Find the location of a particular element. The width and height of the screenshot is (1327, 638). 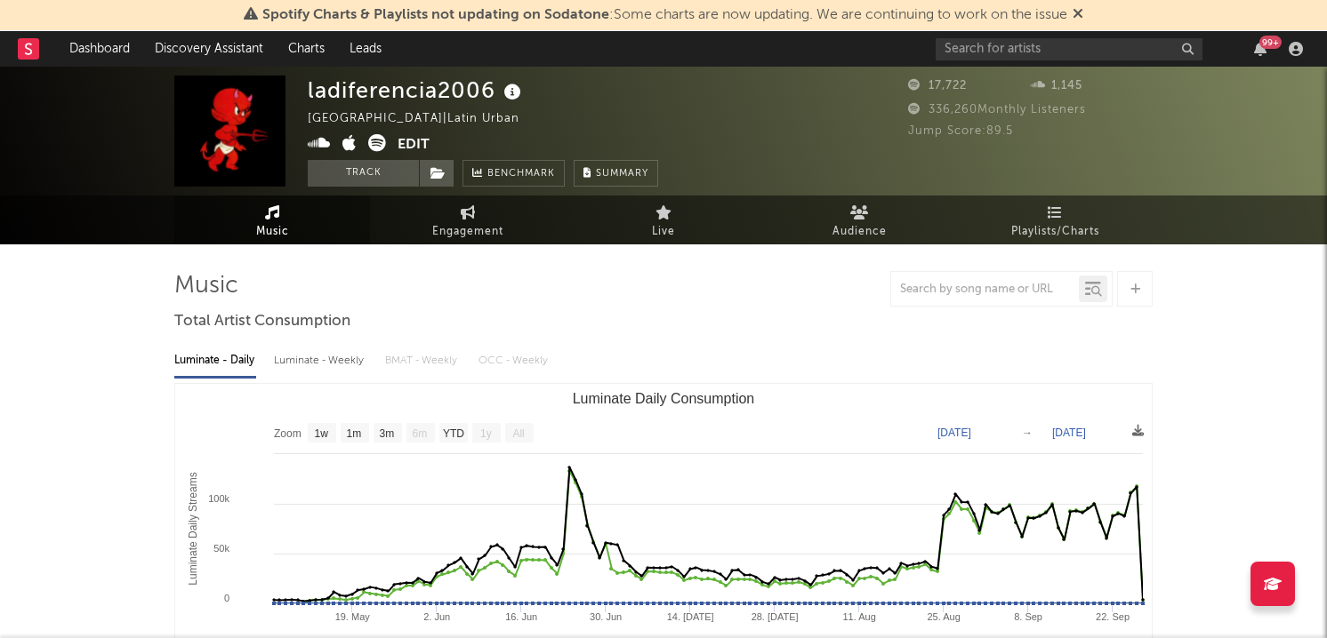

span: Summary is located at coordinates (621, 173).